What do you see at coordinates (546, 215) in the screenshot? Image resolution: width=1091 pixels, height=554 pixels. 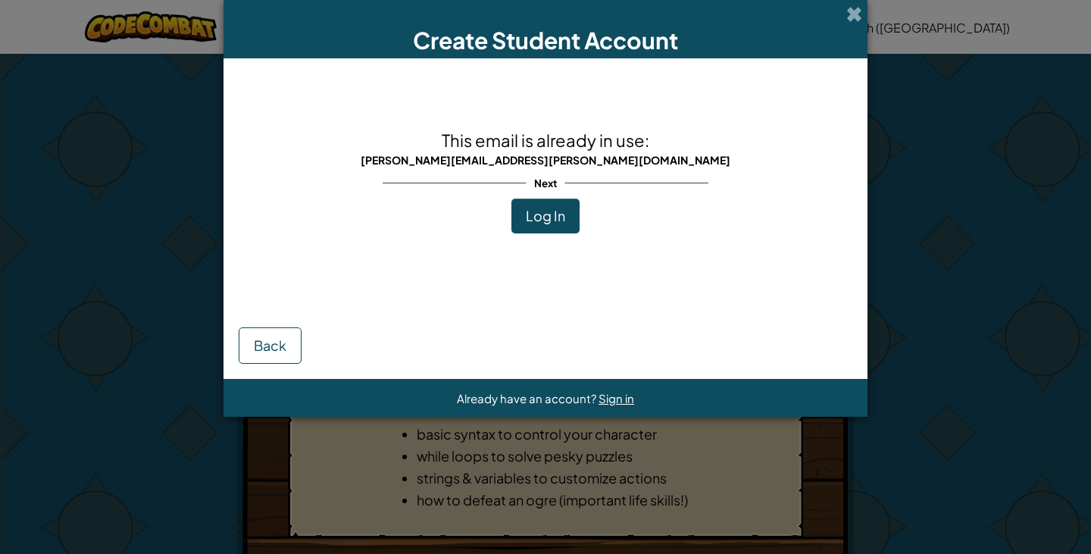 I see `span: Log In` at bounding box center [546, 215].